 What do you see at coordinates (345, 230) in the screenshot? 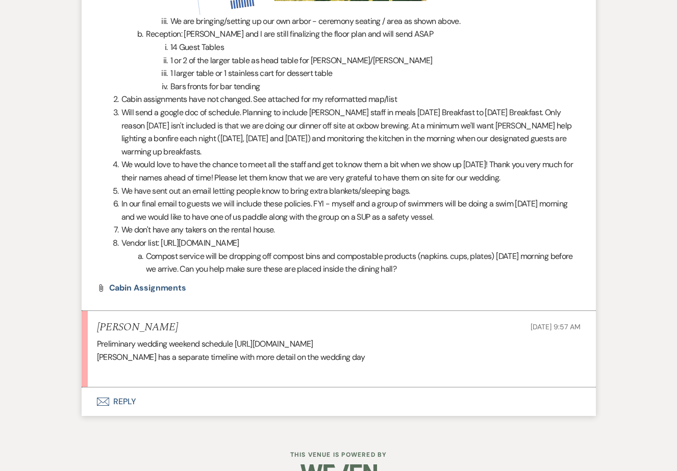
I see `li: We don't have any takers on the rental house.` at bounding box center [345, 230].